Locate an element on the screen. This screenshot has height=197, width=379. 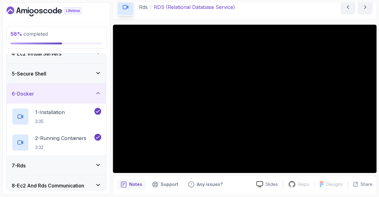
h3: 5 - Secure Shell is located at coordinates (29, 74).